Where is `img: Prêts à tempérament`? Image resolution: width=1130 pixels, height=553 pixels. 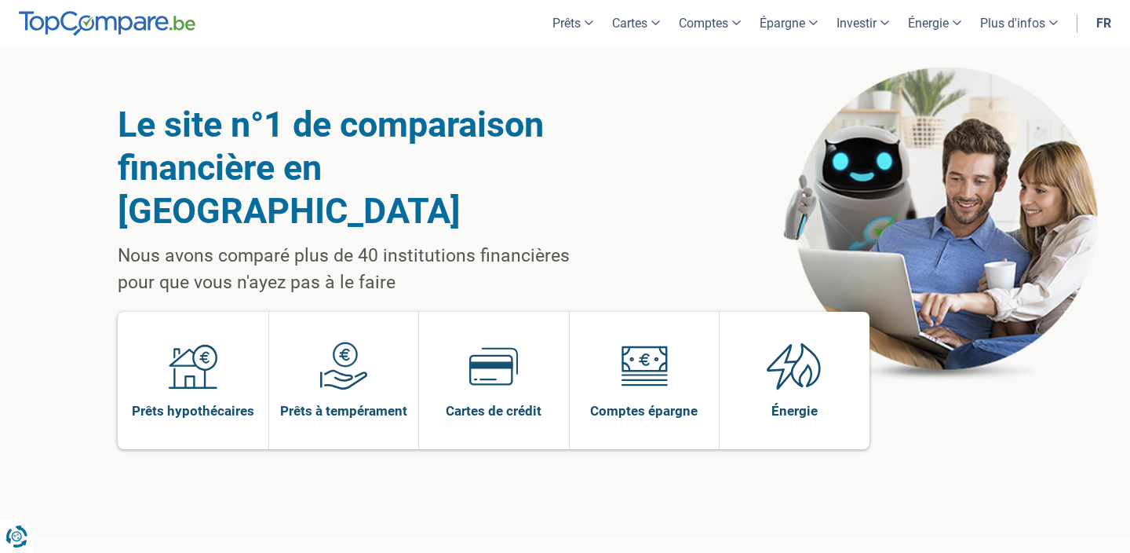 img: Prêts à tempérament is located at coordinates (344, 366).